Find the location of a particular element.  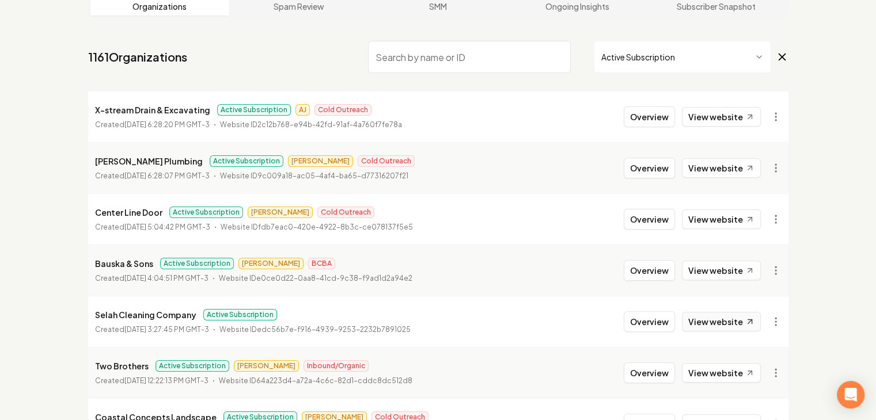

div: Abrir Intercom Messenger is located at coordinates (851, 395).